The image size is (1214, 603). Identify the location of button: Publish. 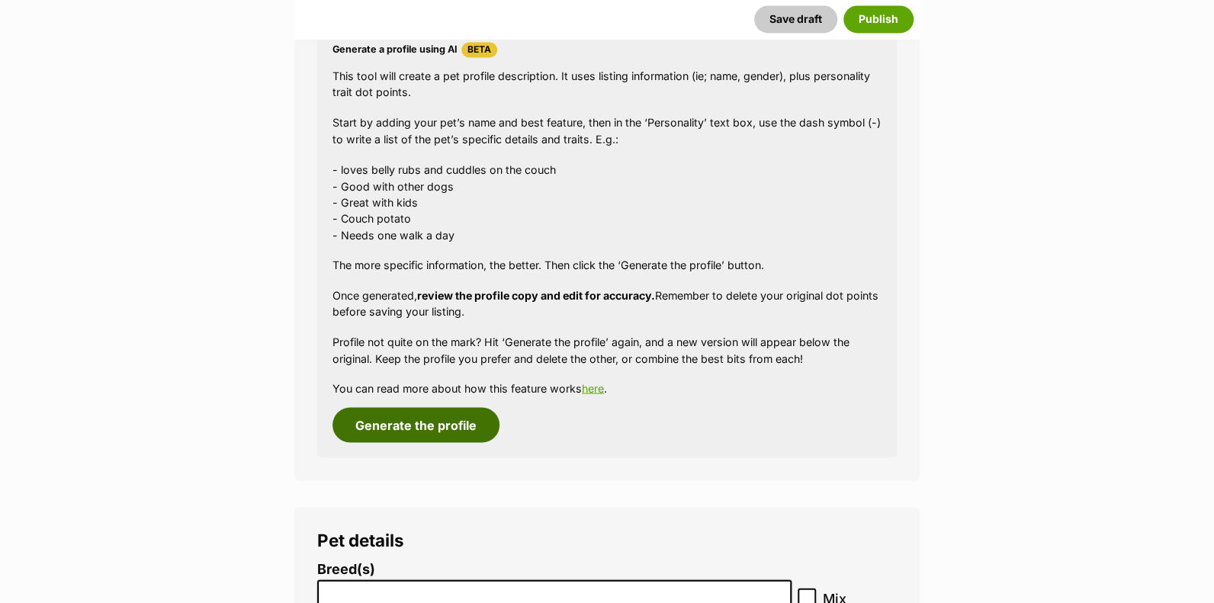
(879, 19).